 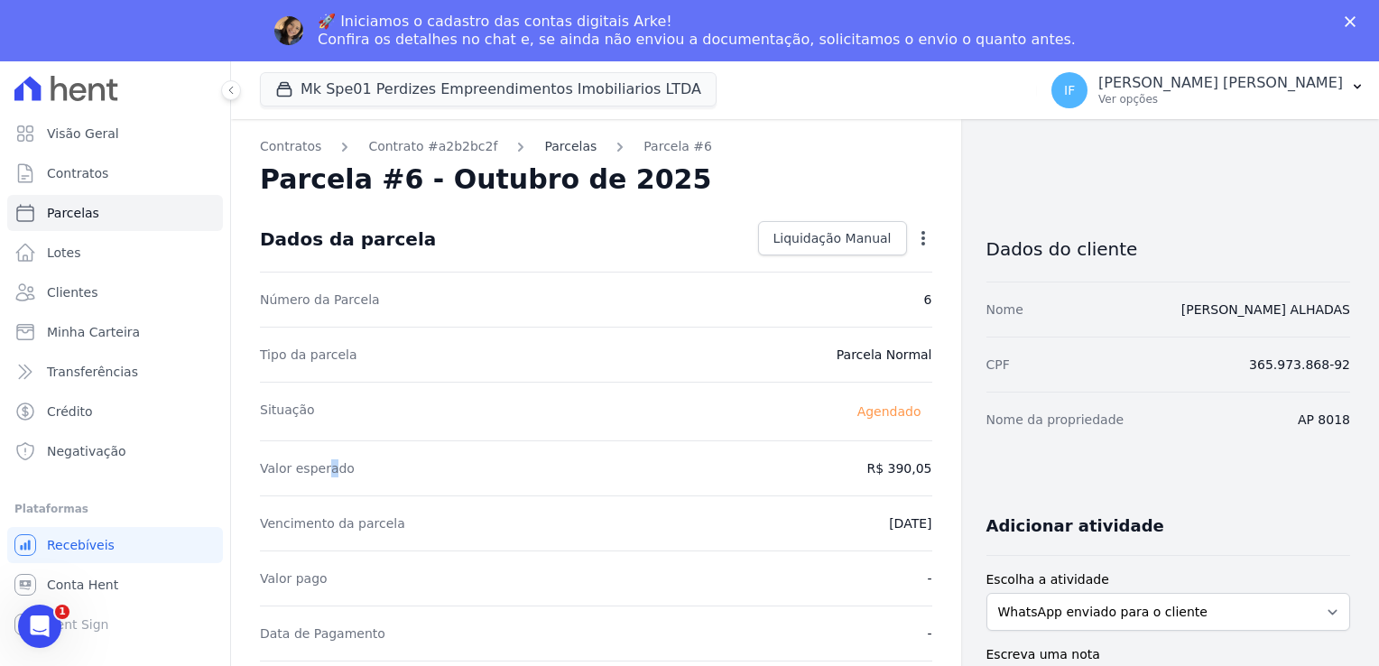 What do you see at coordinates (899, 468) in the screenshot?
I see `dd: R$ 390,05` at bounding box center [899, 468].